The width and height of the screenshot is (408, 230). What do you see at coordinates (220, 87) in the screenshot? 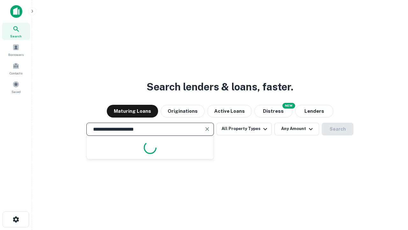
I see `h3: Search lenders & loans, faster.` at bounding box center [220, 87].